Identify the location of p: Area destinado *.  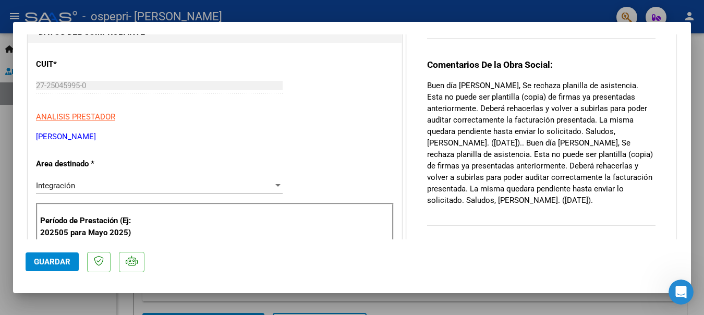
(90, 164).